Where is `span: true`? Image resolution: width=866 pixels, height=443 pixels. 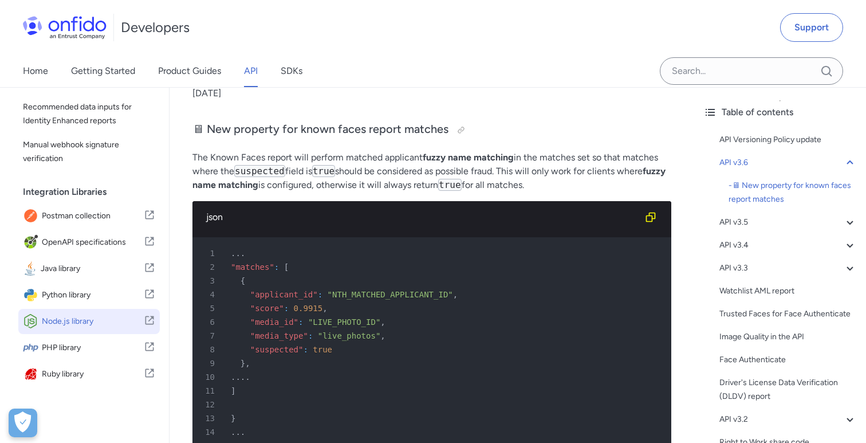 span: true is located at coordinates (322, 349).